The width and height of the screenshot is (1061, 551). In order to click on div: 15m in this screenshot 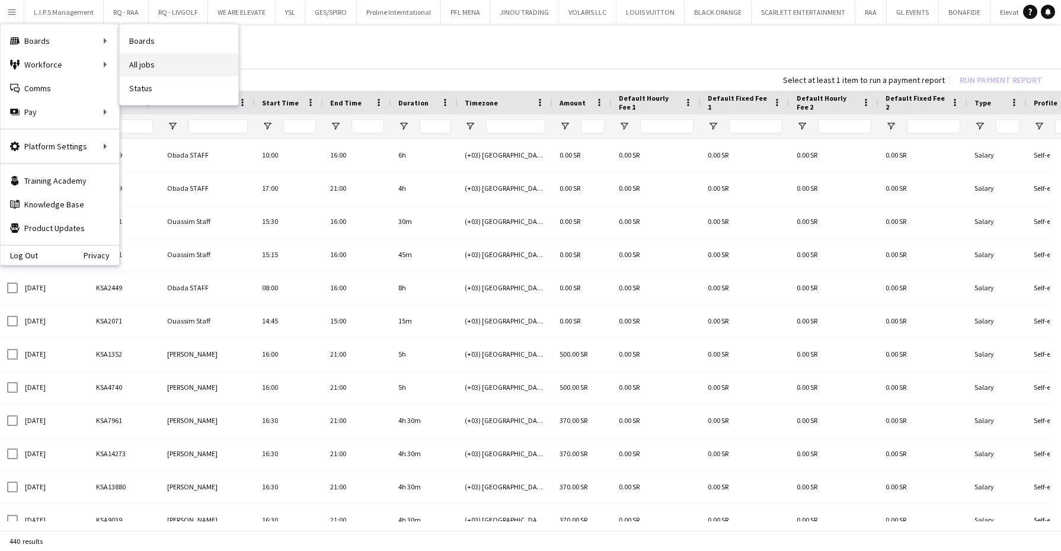, I will do `click(424, 321)`.